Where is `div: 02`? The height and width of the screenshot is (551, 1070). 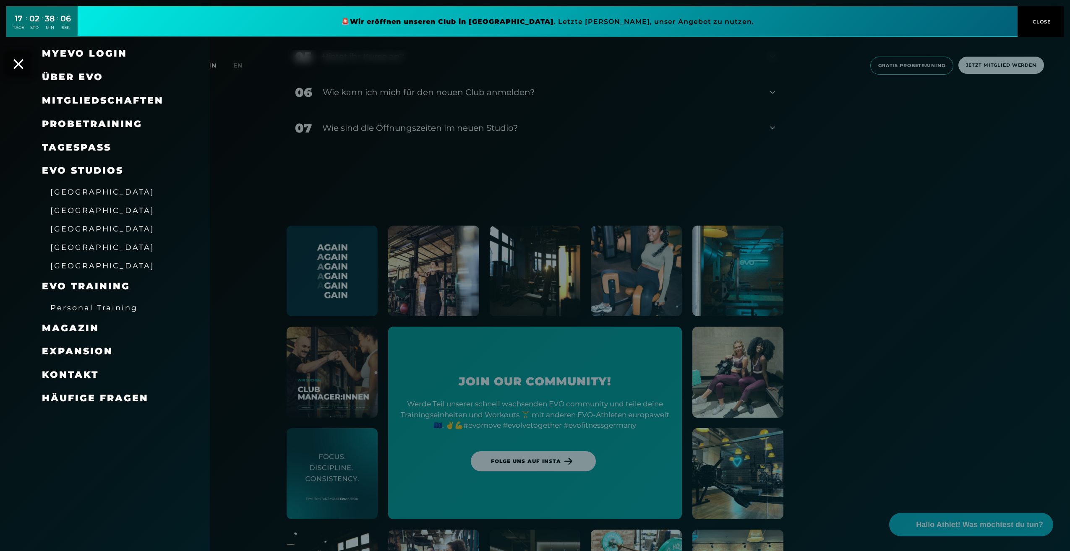
div: 02 is located at coordinates (34, 18).